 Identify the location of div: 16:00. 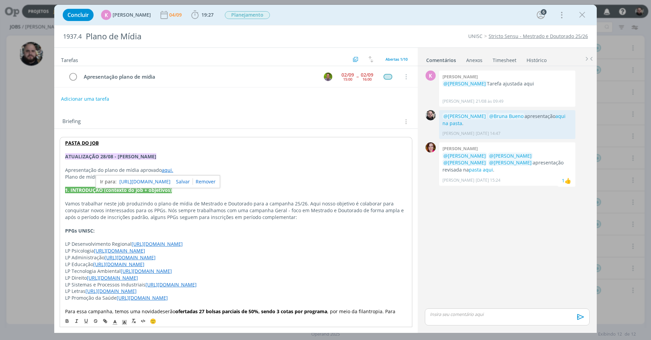
(367, 79).